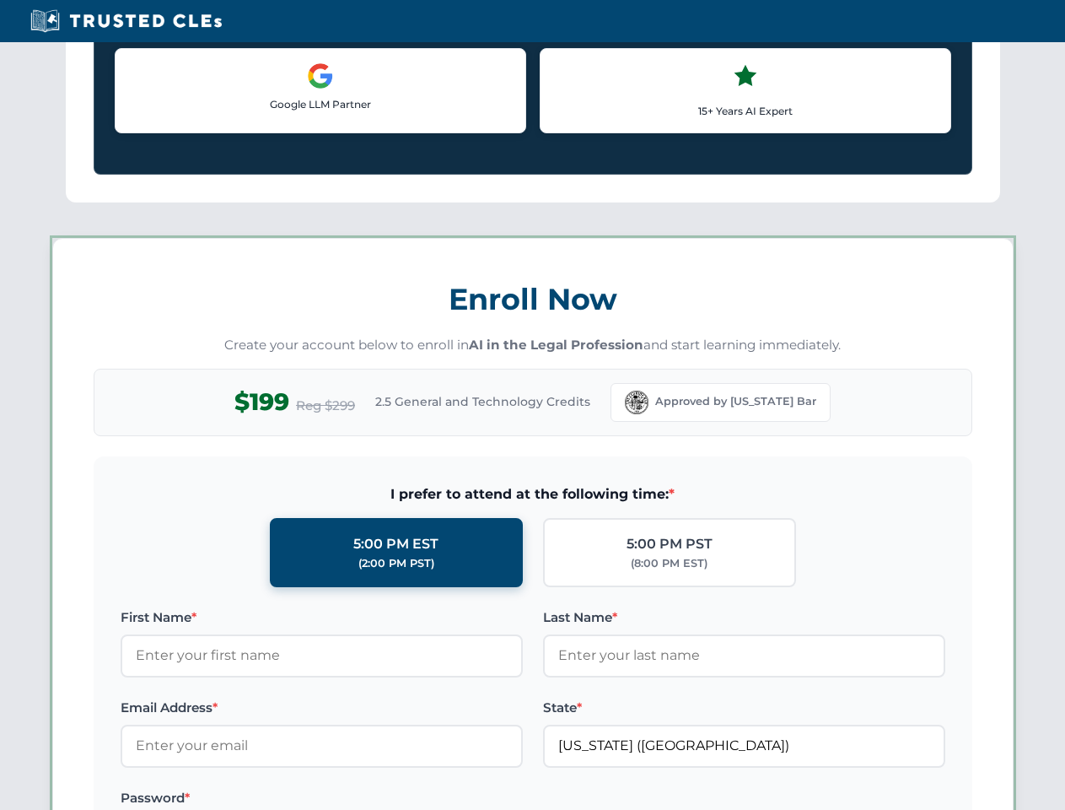 The image size is (1065, 810). Describe the element at coordinates (261, 401) in the screenshot. I see `span: $199` at that location.